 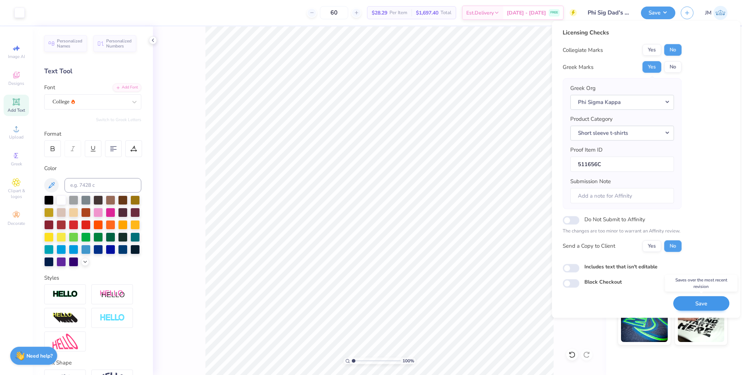 What do you see at coordinates (427, 13) in the screenshot?
I see `span: $1,697.40` at bounding box center [427, 13].